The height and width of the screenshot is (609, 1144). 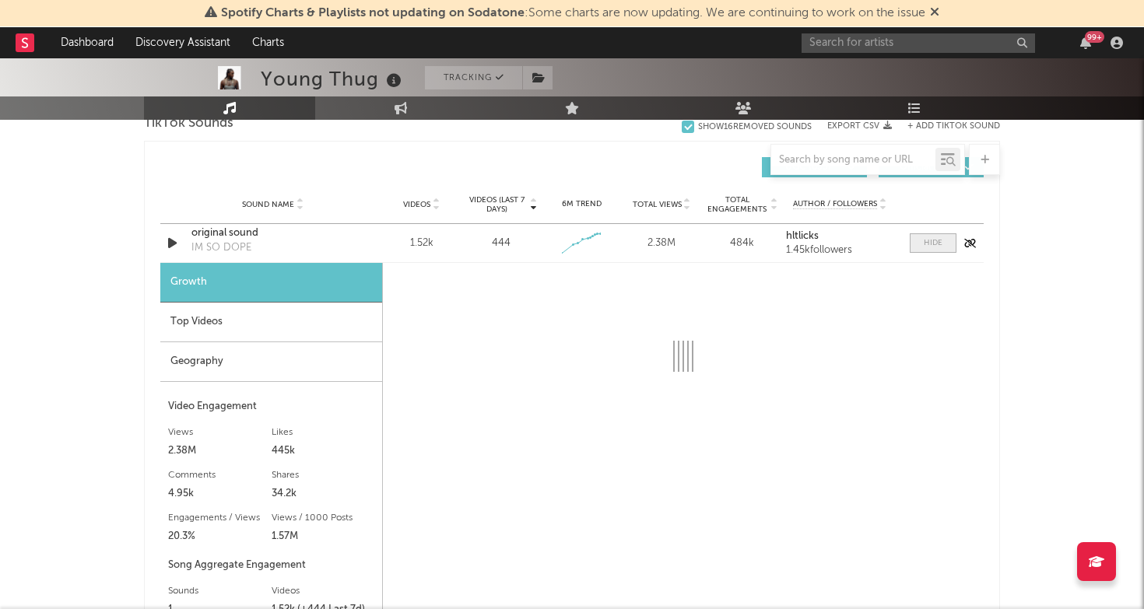 I want to click on a: original sound, so click(x=272, y=234).